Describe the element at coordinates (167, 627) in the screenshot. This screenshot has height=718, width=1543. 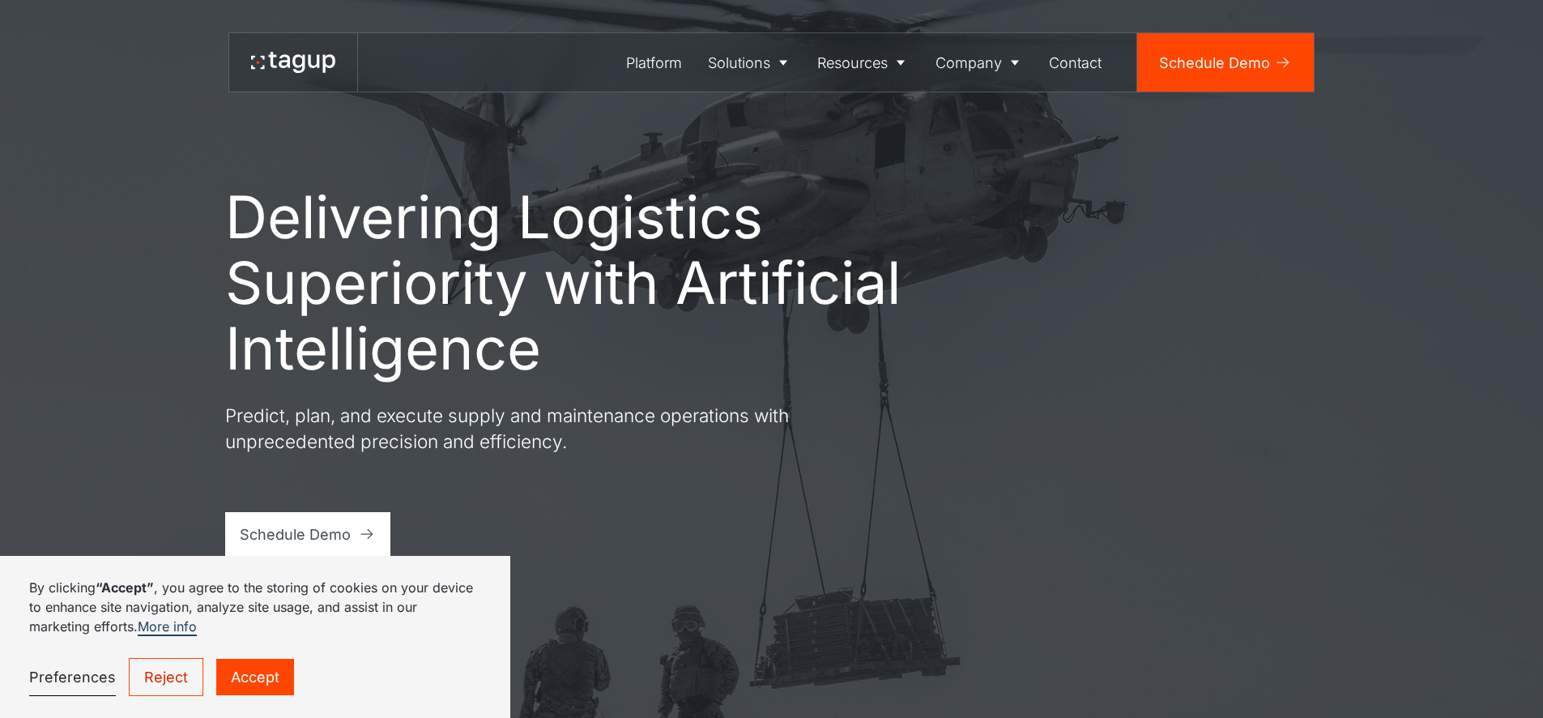
I see `a: More info` at that location.